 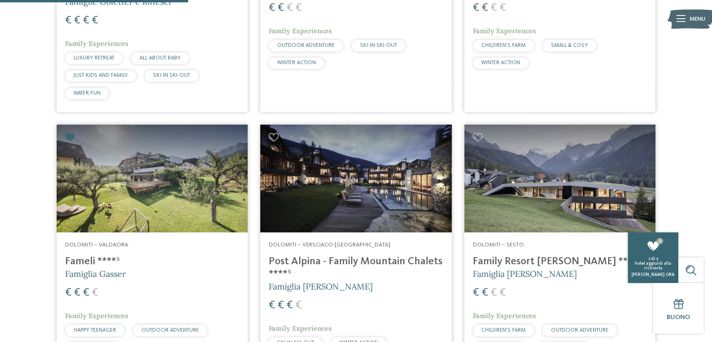 I want to click on span: hotel aggiunti alla richiesta, so click(x=653, y=265).